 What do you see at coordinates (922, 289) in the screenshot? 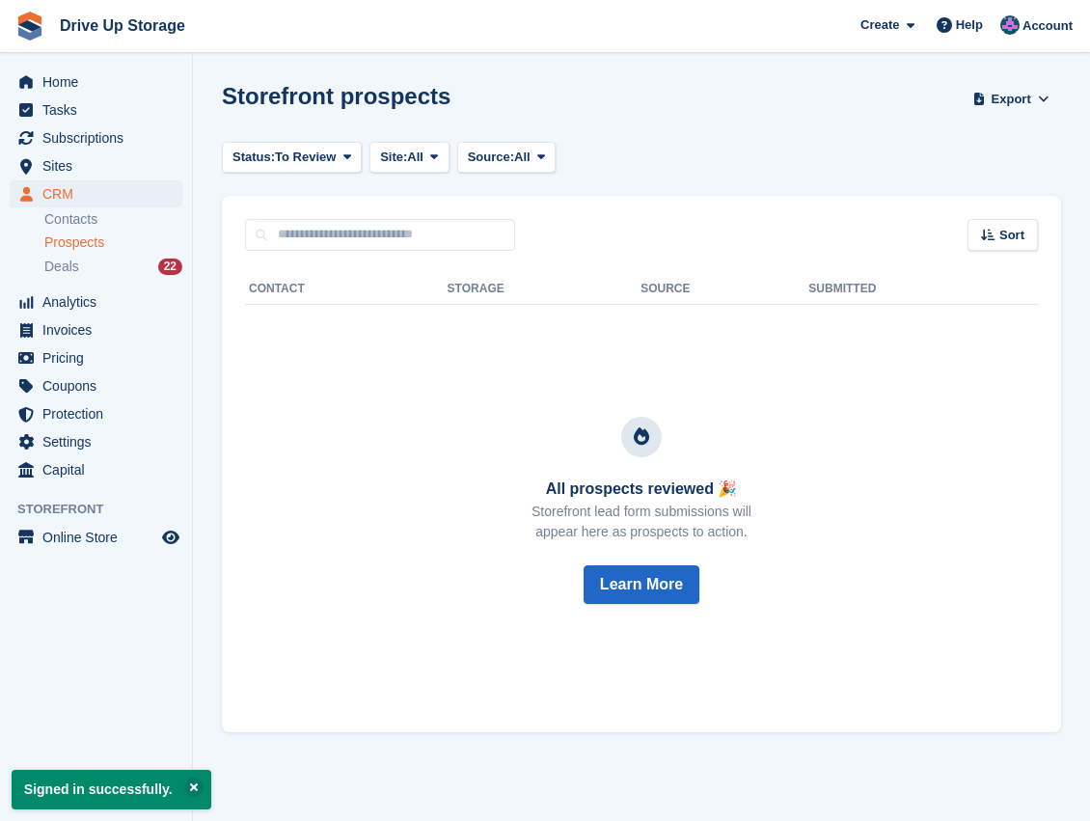
I see `th: Submitted` at bounding box center [922, 289].